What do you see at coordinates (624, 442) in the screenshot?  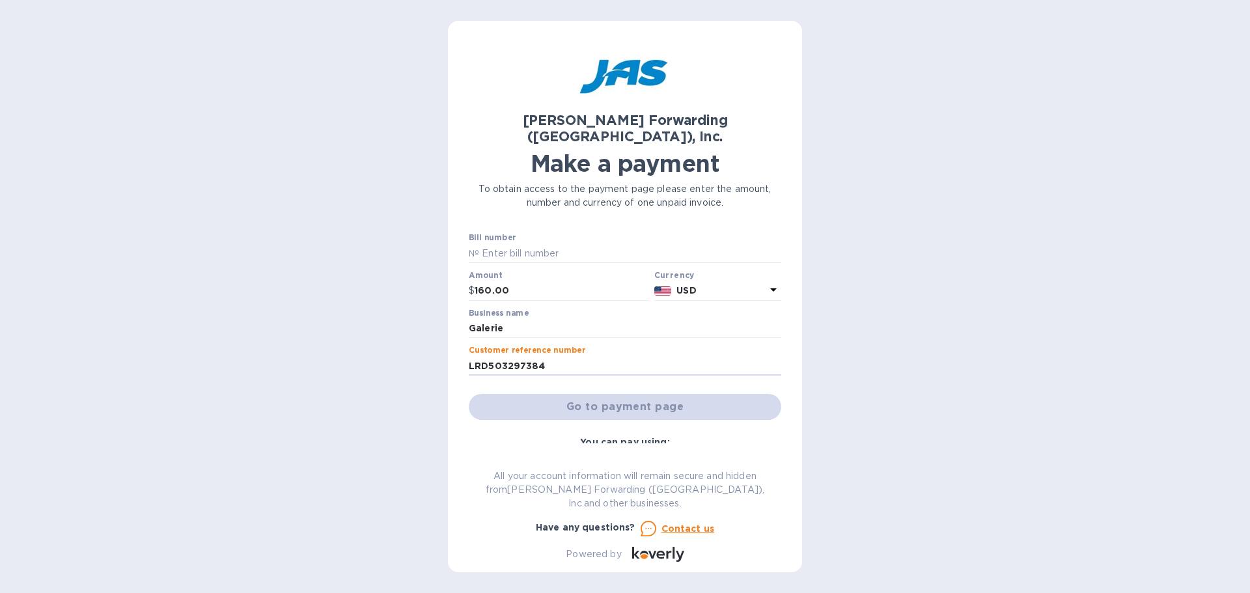 I see `b: You can pay using:` at bounding box center [624, 442].